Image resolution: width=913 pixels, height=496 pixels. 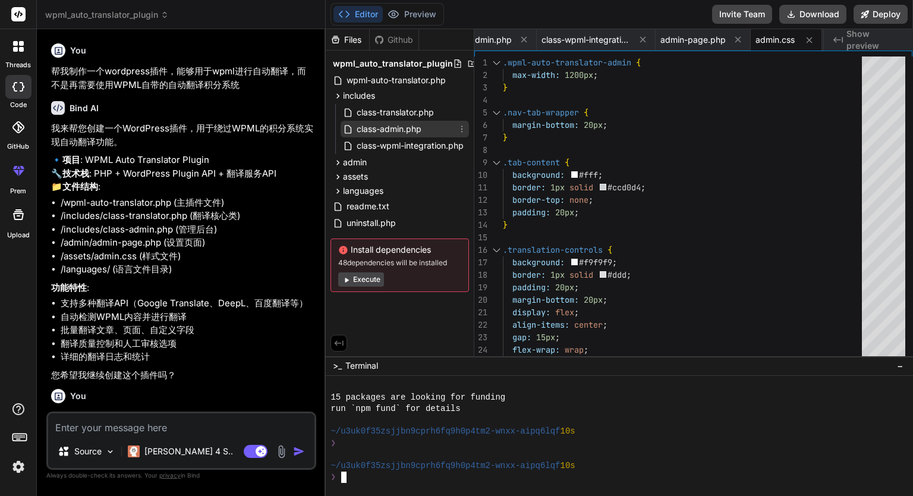 What do you see at coordinates (541, 324) in the screenshot?
I see `span: align-items:` at bounding box center [541, 324].